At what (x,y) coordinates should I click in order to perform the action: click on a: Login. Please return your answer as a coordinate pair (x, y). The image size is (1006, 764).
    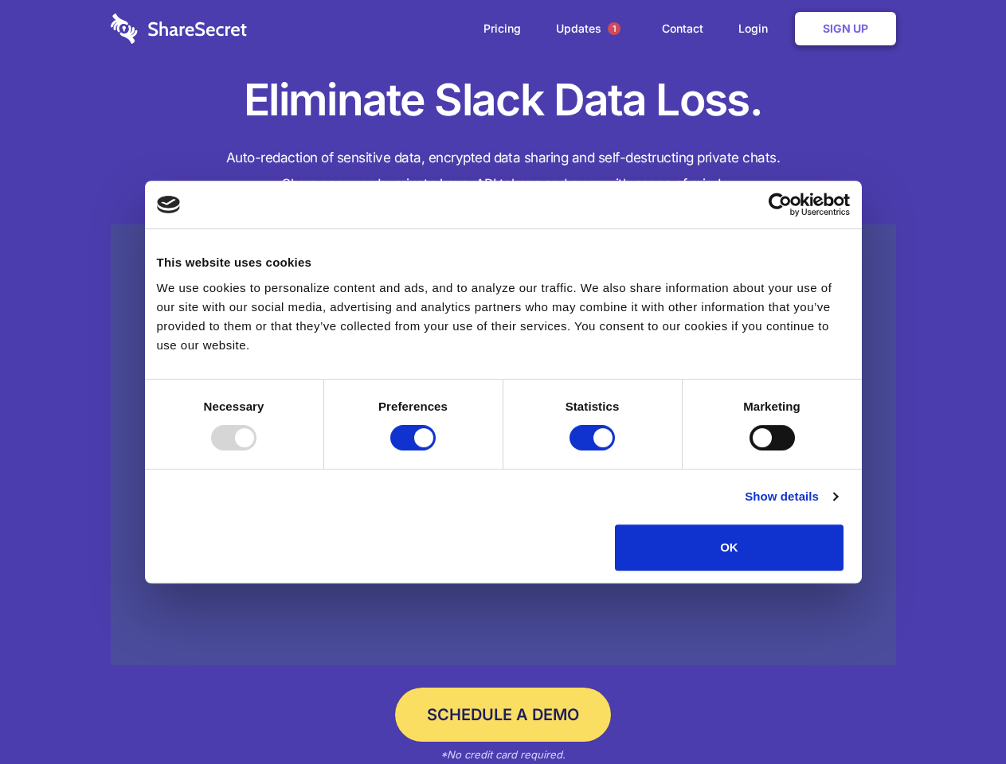
    Looking at the image, I should click on (756, 29).